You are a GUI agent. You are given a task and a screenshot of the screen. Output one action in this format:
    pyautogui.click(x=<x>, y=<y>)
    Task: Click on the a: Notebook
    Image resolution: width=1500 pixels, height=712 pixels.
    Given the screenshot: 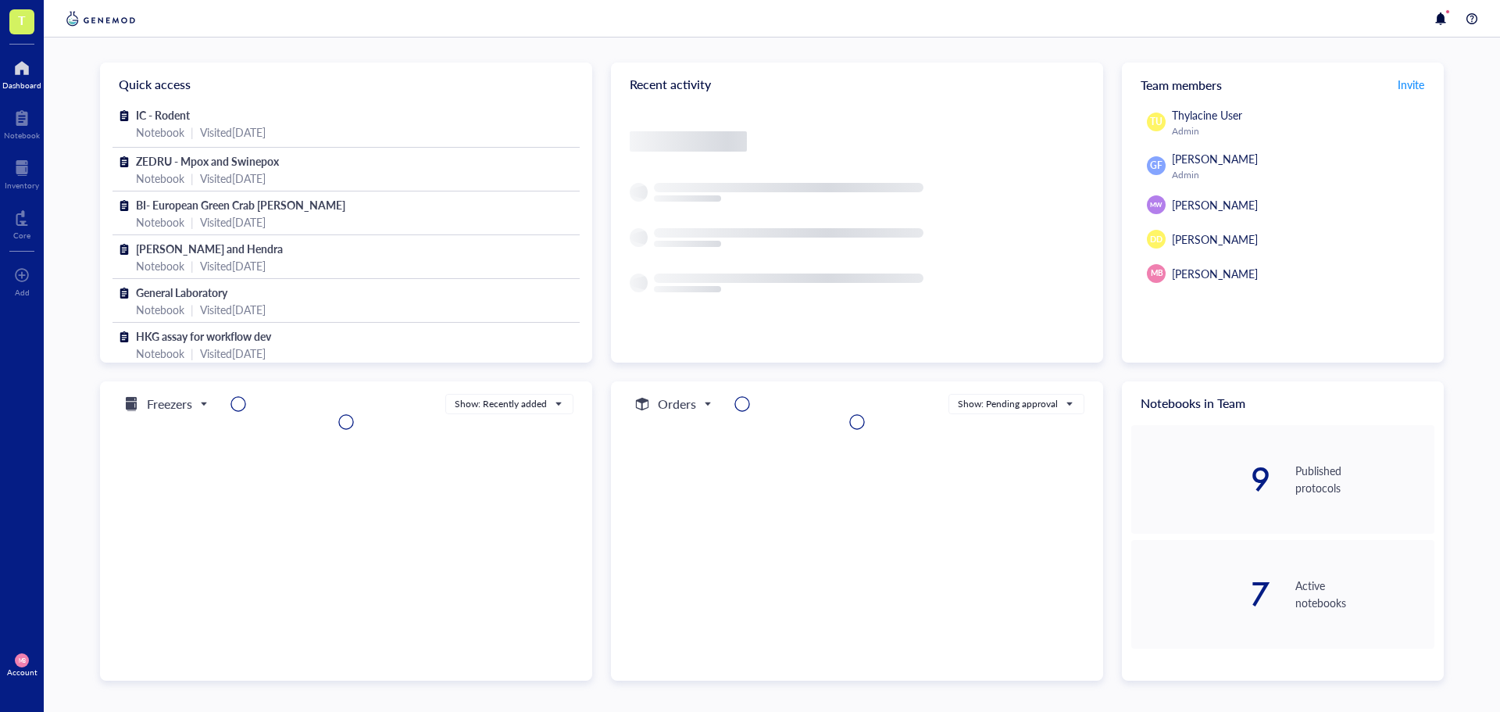 What is the action you would take?
    pyautogui.click(x=22, y=123)
    